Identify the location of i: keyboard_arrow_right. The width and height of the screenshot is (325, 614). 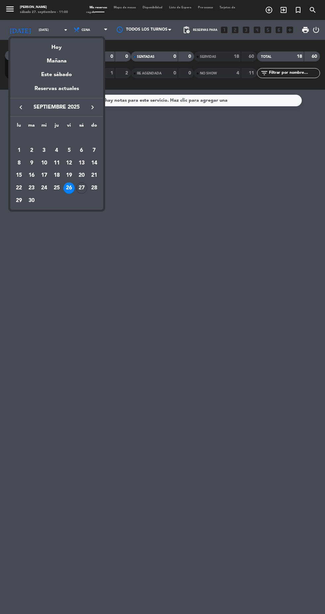
(93, 107).